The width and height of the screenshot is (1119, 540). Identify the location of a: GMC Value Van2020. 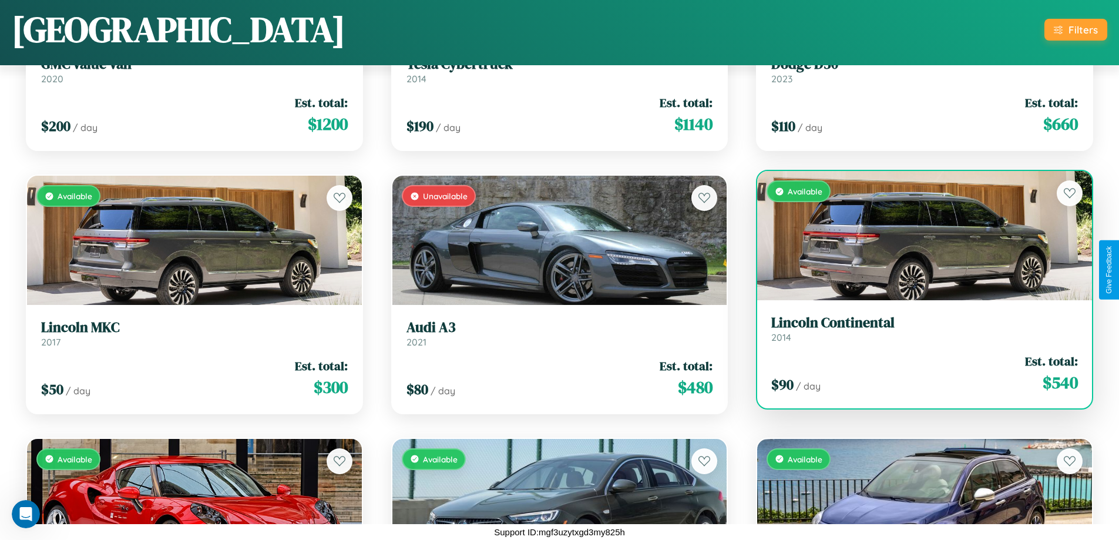
(194, 70).